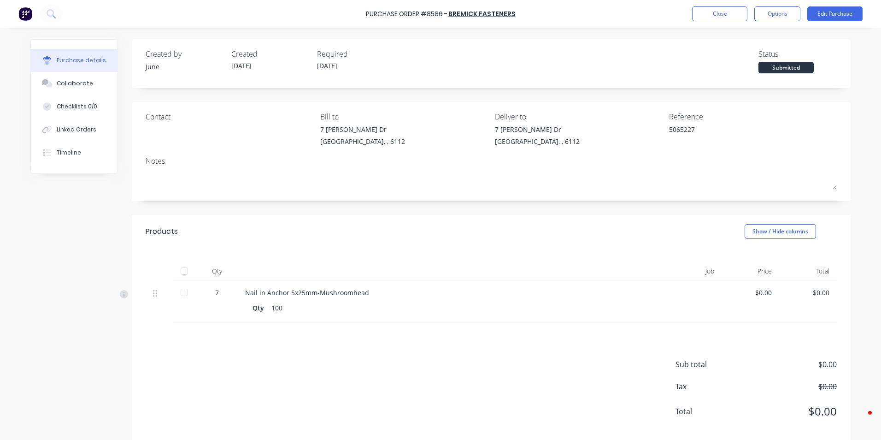 Image resolution: width=881 pixels, height=440 pixels. I want to click on span: Sub total, so click(710, 364).